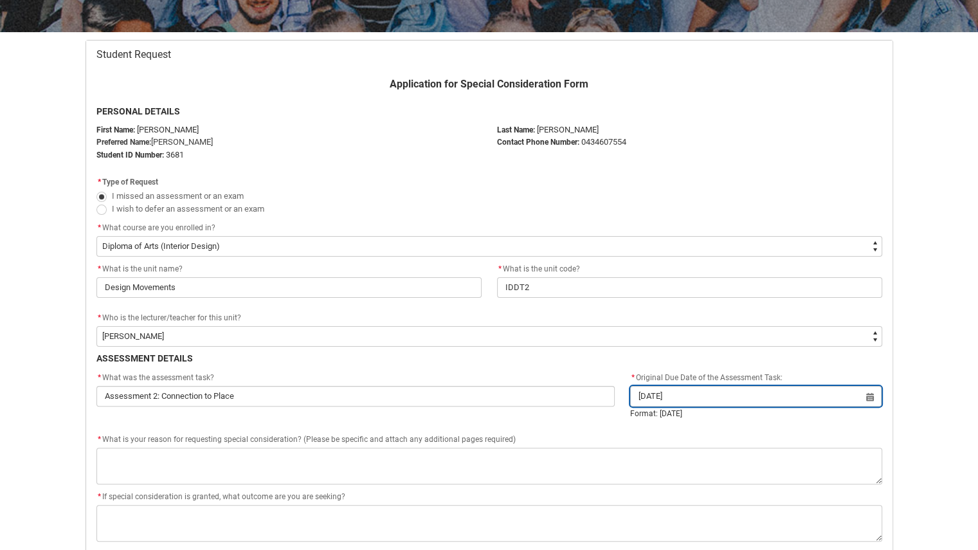 The height and width of the screenshot is (550, 978). Describe the element at coordinates (706, 377) in the screenshot. I see `span: Original Due Date of the Assessment Task:` at that location.